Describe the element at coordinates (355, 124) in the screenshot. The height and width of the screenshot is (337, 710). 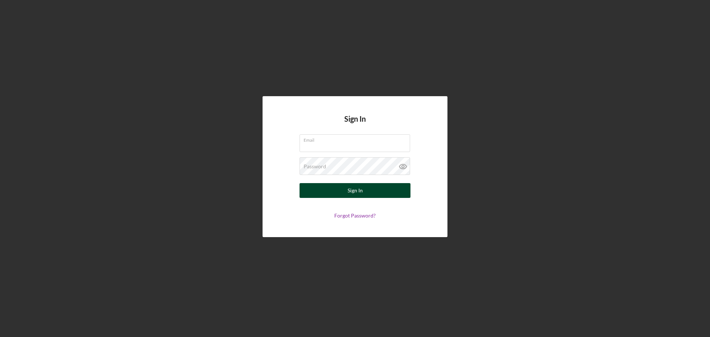
I see `h4: Sign In` at that location.